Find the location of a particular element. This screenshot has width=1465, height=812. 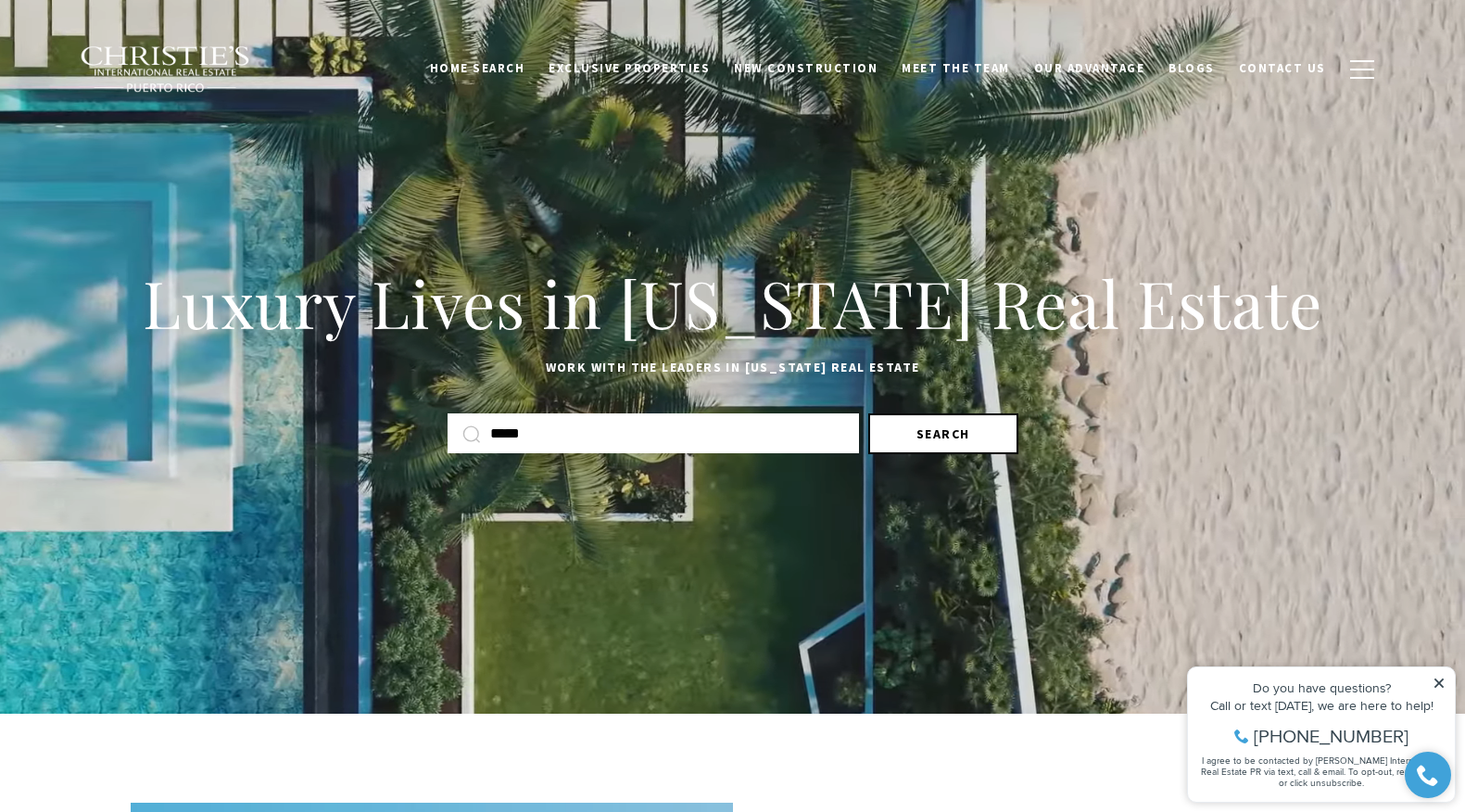

span: New Construction is located at coordinates (806, 67).